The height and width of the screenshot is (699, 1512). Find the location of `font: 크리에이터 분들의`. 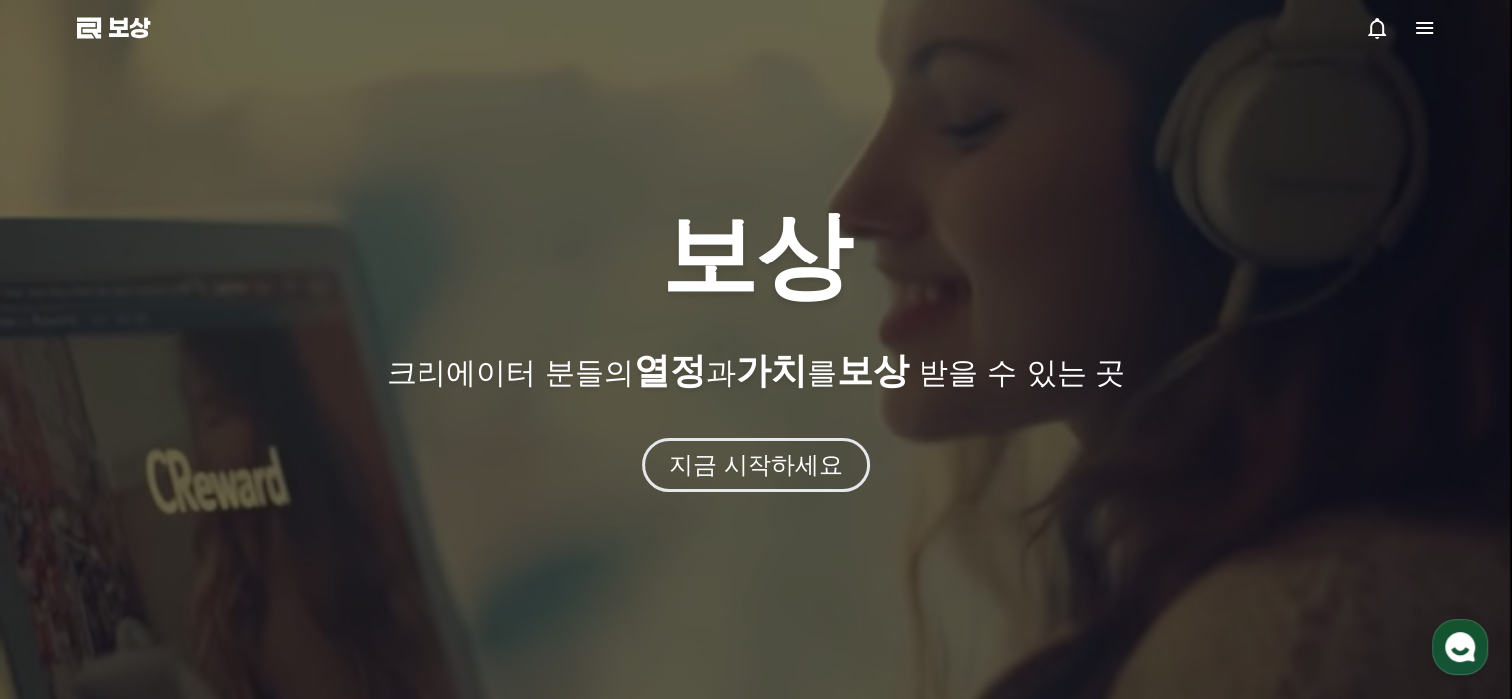

font: 크리에이터 분들의 is located at coordinates (511, 372).